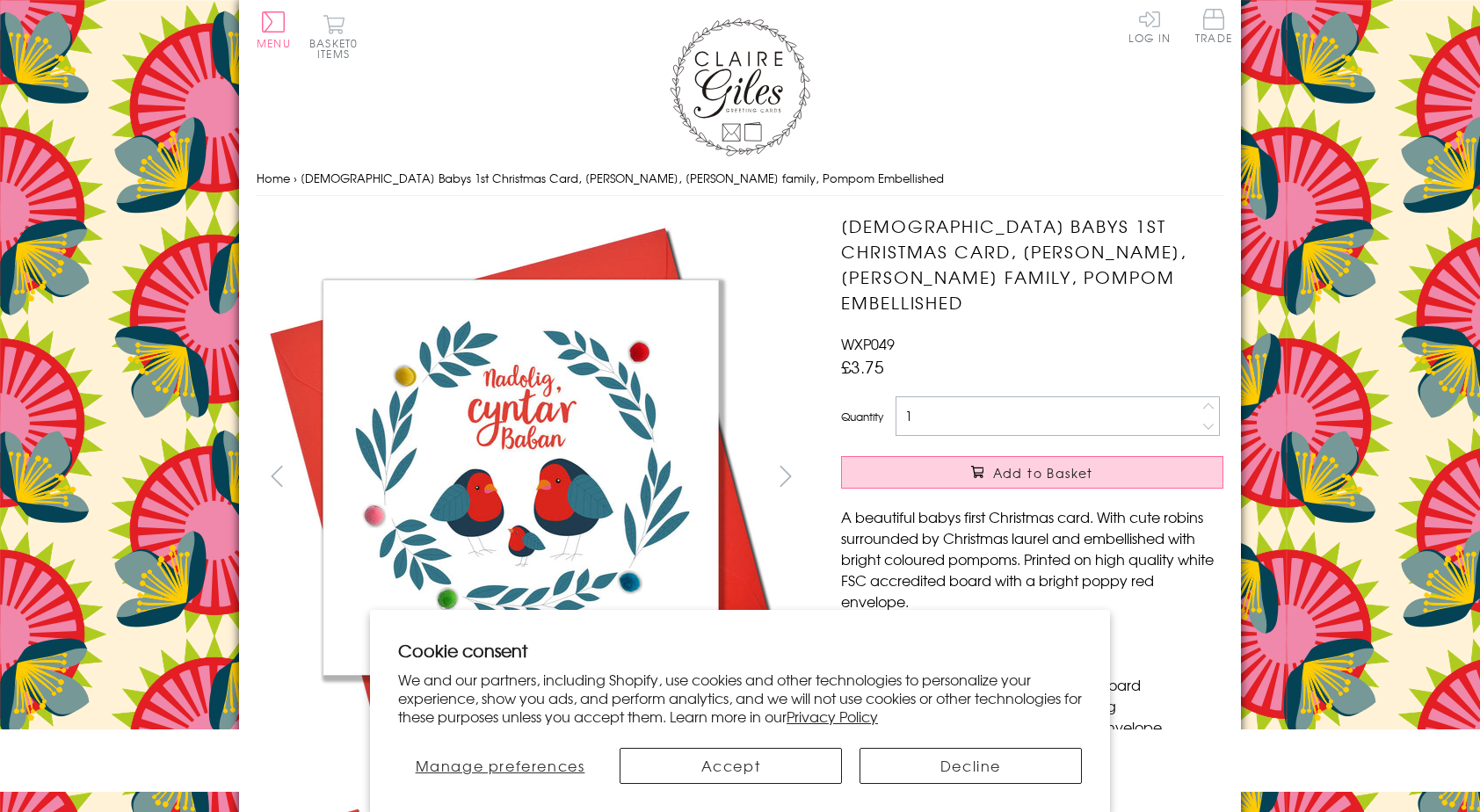 This screenshot has width=1480, height=812. Describe the element at coordinates (1213, 27) in the screenshot. I see `a: Trade` at that location.